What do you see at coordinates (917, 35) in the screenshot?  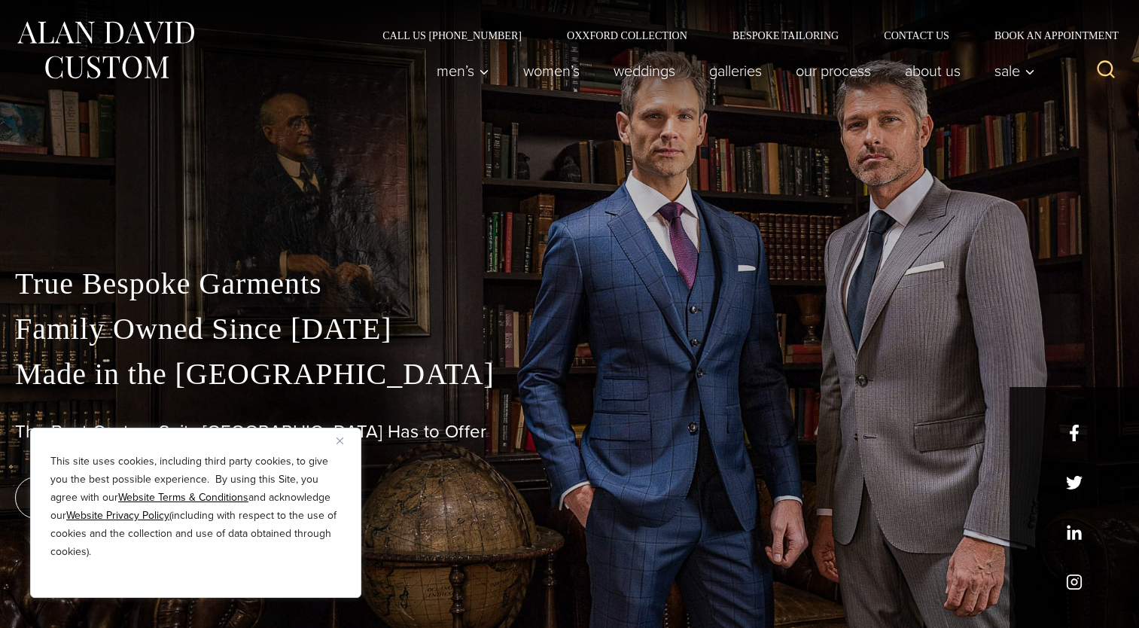 I see `a: Contact Us` at bounding box center [917, 35].